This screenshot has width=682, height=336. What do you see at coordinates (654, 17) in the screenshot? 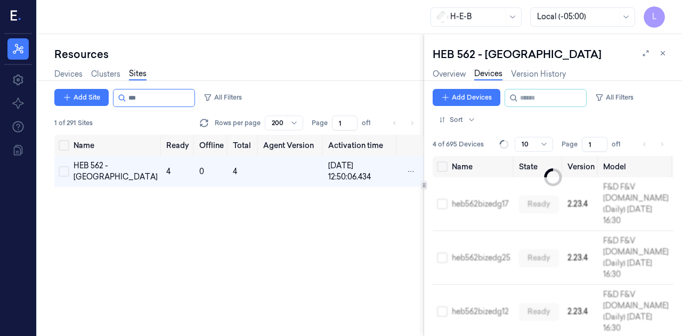
I see `button: L` at bounding box center [654, 17].